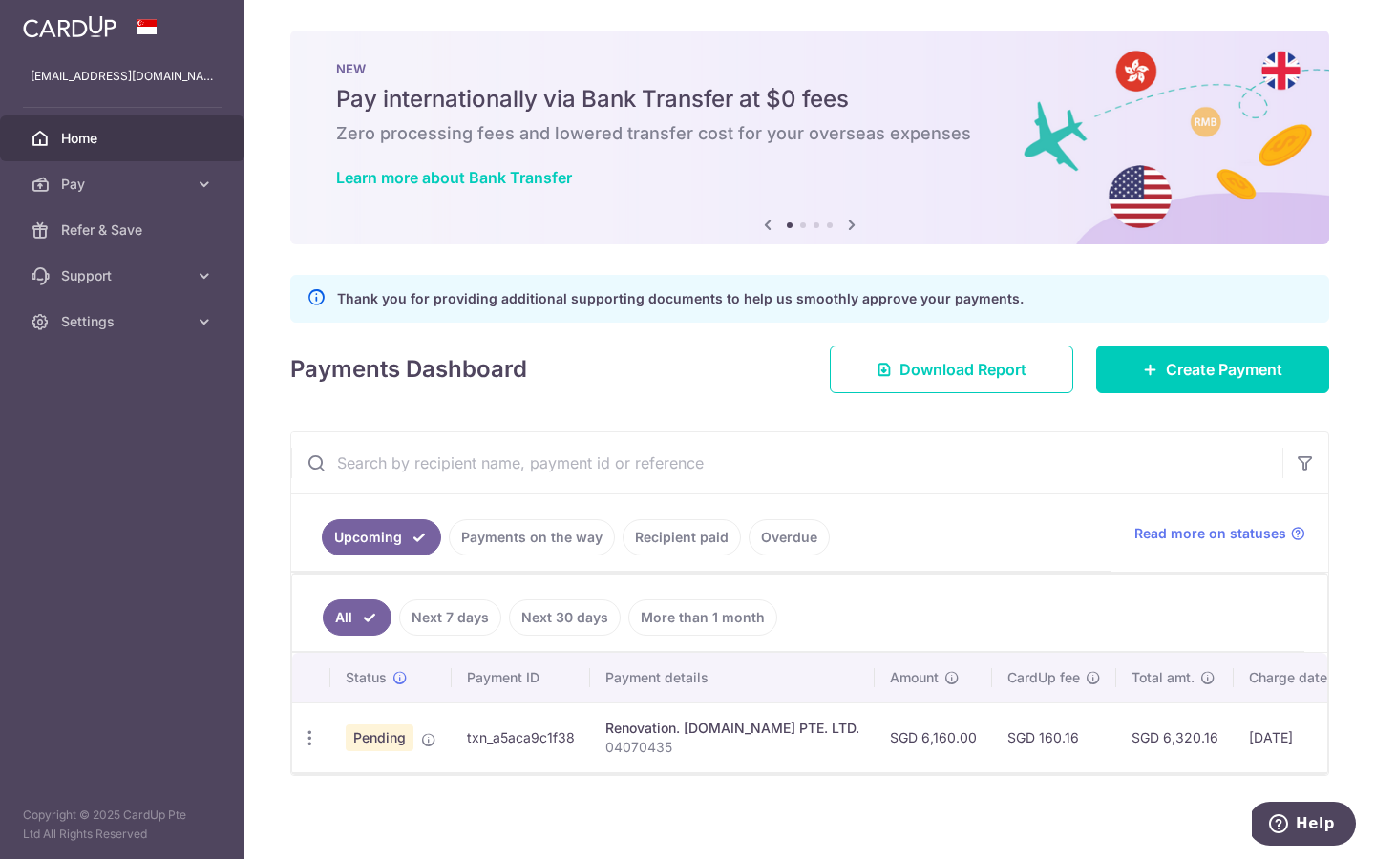 This screenshot has width=1375, height=859. Describe the element at coordinates (1174, 737) in the screenshot. I see `td: SGD 6,320.16` at that location.